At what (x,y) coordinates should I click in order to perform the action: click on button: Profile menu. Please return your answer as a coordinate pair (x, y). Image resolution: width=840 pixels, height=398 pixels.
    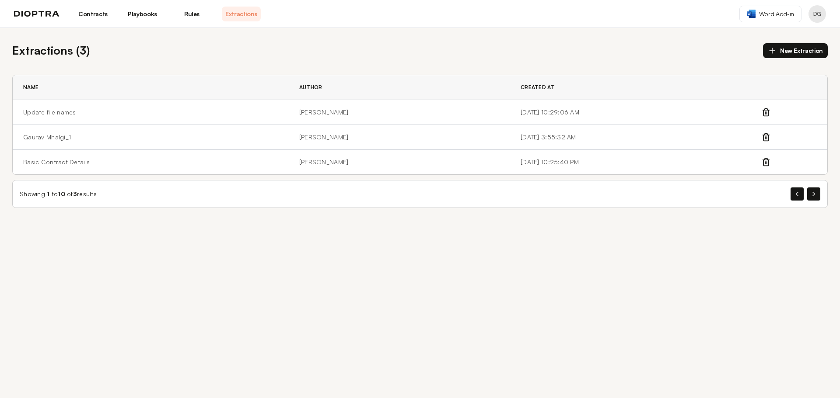
    Looking at the image, I should click on (817, 14).